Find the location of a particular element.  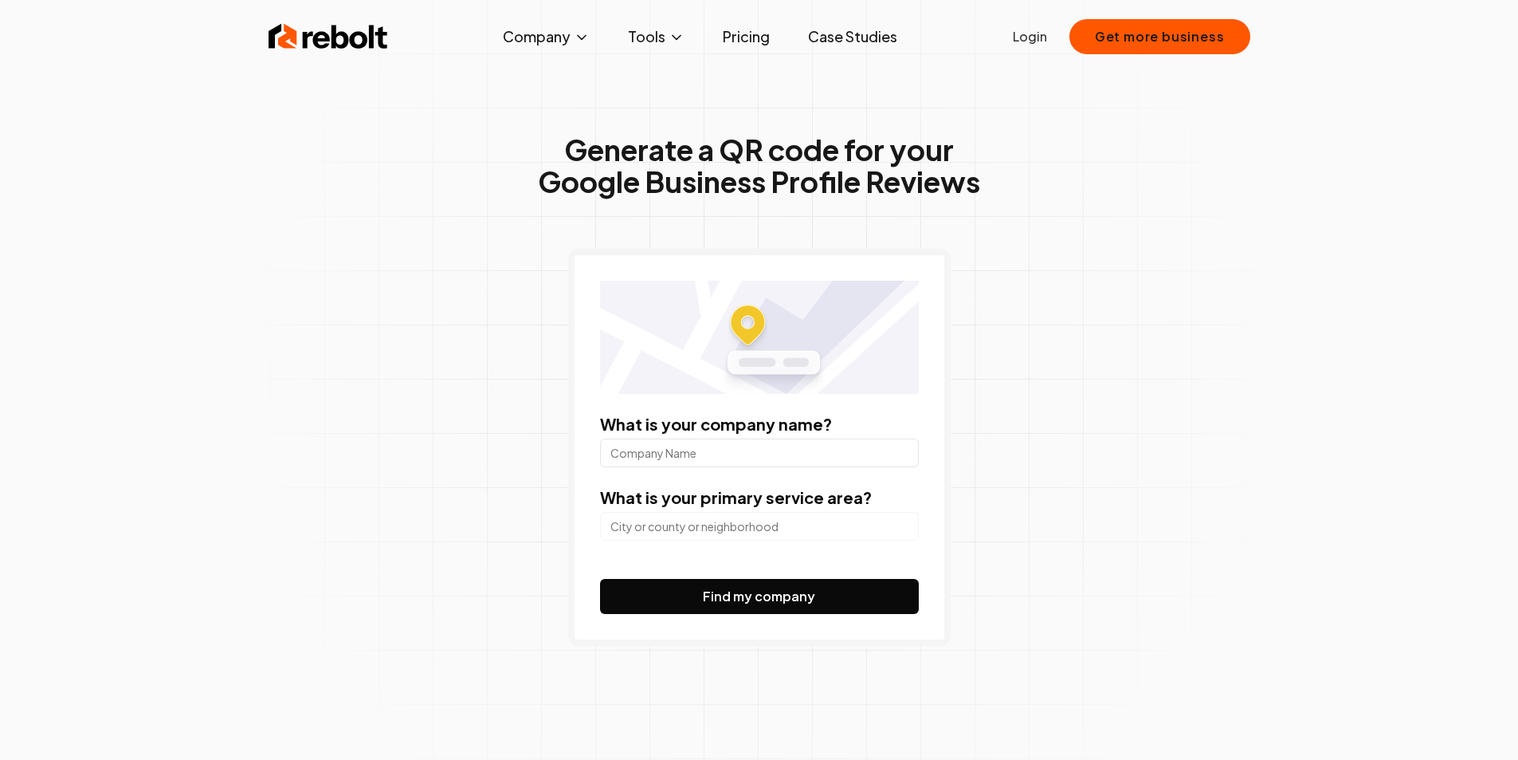

a: Case Studies is located at coordinates (853, 37).